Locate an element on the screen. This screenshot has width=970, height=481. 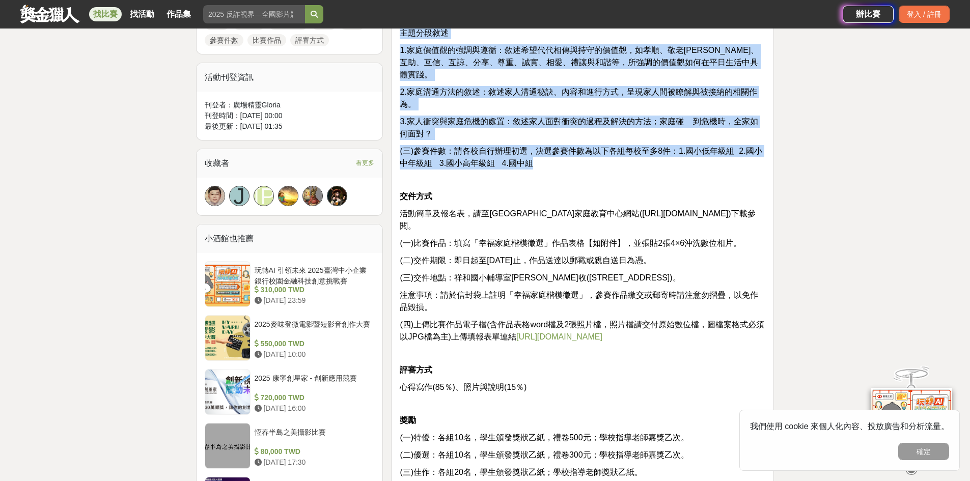
a: 辦比賽 is located at coordinates (868, 14).